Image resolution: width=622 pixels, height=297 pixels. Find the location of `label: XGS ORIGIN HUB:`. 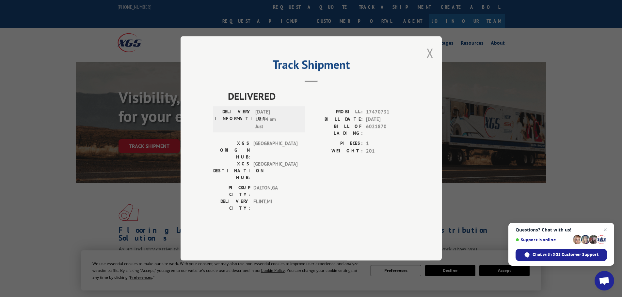

label: XGS ORIGIN HUB: is located at coordinates (232, 151).